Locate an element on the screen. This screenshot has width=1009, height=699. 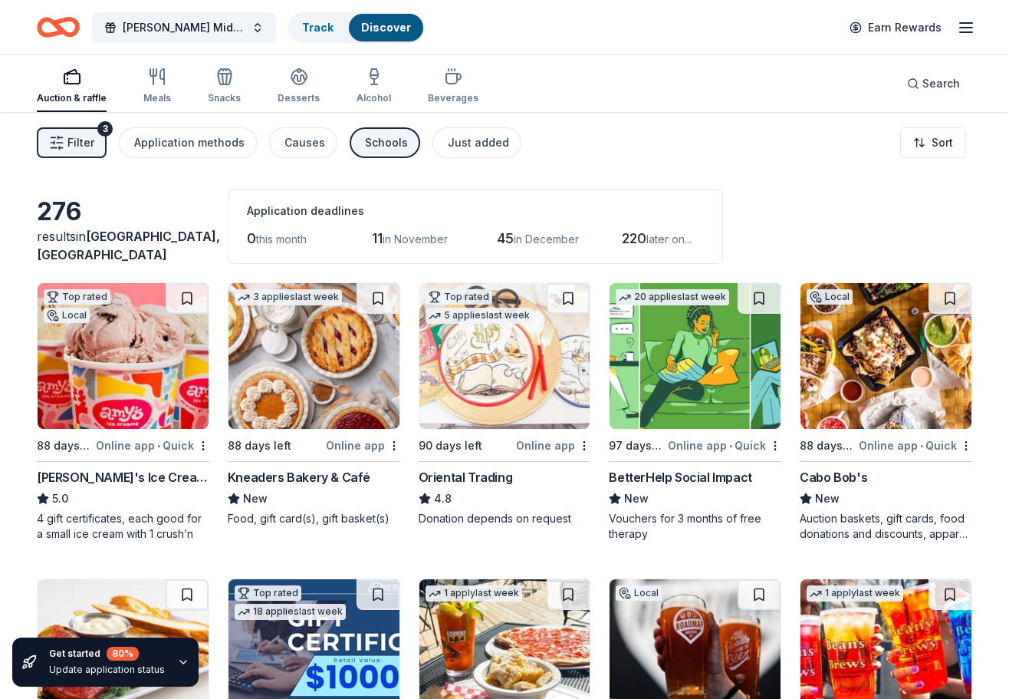
div: Oriental Trading is located at coordinates (466, 477).